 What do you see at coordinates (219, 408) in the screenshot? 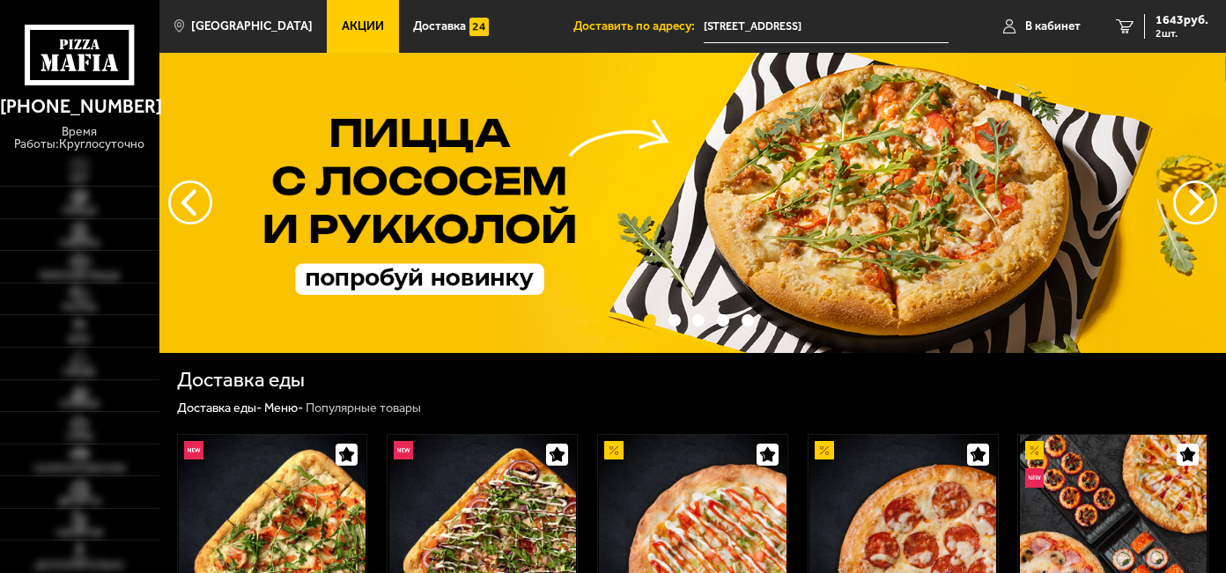
I see `a: Доставка еды-` at bounding box center [219, 408].